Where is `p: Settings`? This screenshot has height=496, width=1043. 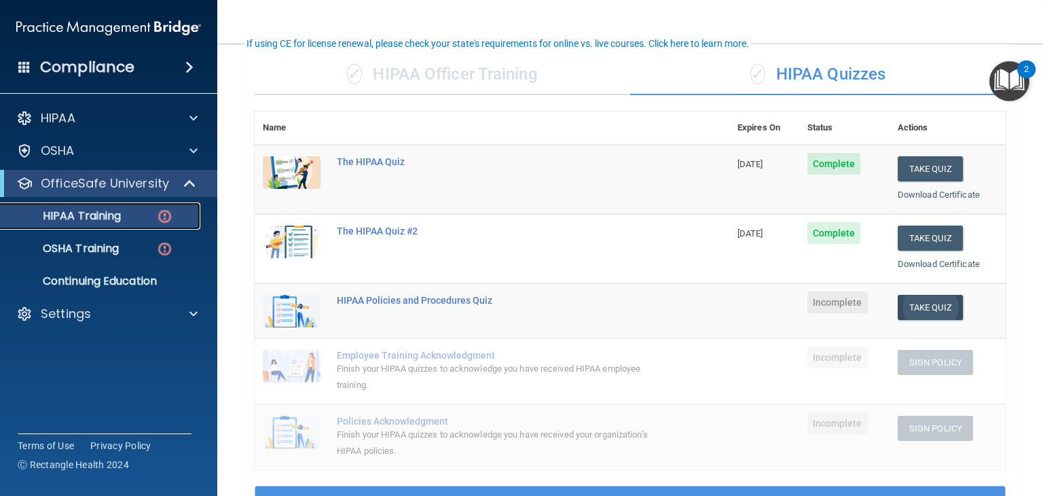 p: Settings is located at coordinates (66, 314).